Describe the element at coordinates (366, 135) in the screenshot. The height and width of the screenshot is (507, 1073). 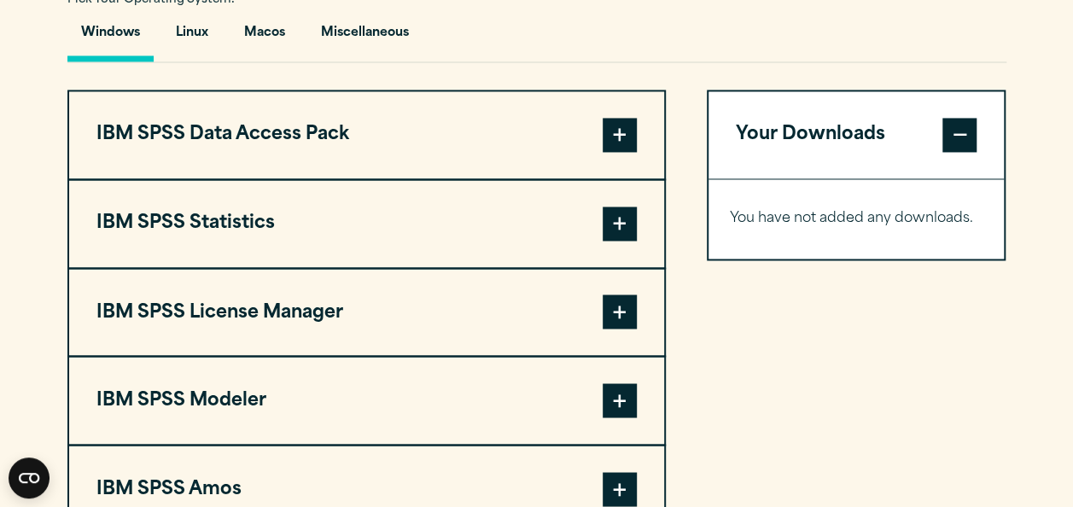
I see `button: IBM SPSS Data Access Pack` at that location.